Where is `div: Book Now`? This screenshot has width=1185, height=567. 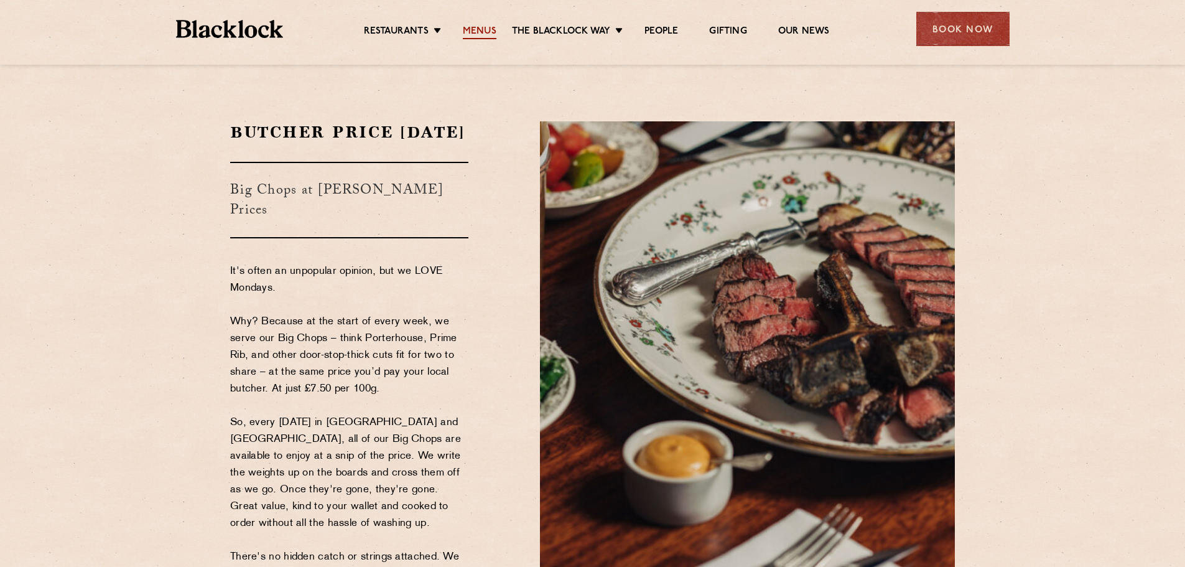
div: Book Now is located at coordinates (963, 29).